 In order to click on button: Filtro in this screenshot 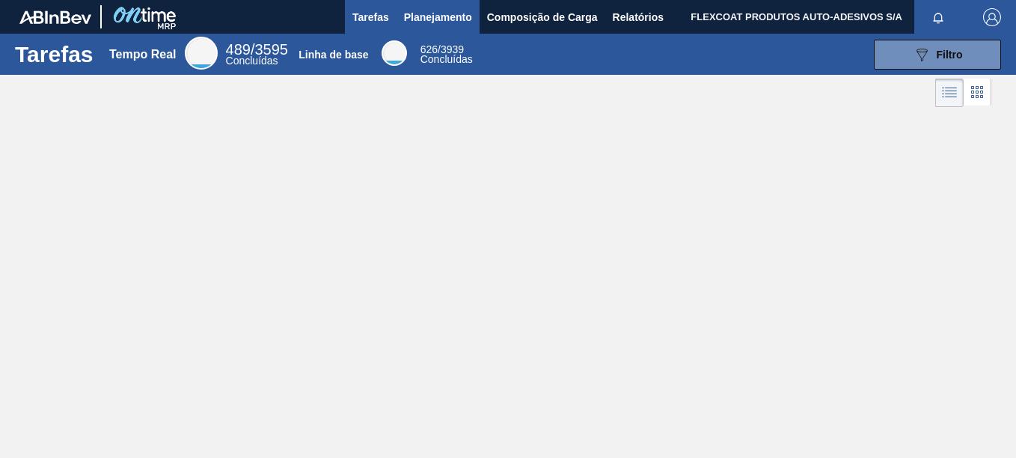, I will do `click(938, 55)`.